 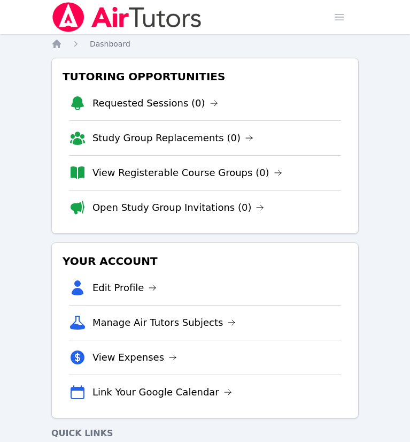 What do you see at coordinates (205, 44) in the screenshot?
I see `nav: Breadcrumb` at bounding box center [205, 44].